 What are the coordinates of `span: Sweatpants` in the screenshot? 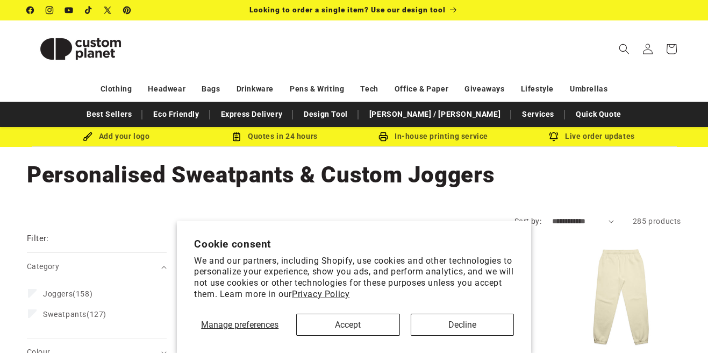 It's located at (65, 314).